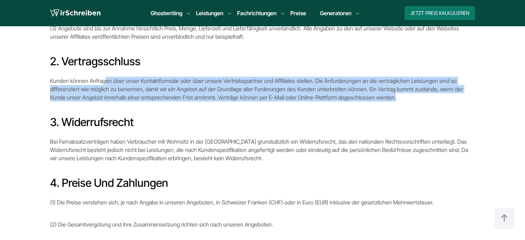  I want to click on p: (1) Die Preise verstehen sich, je nach Angabe in unseren Angeboten, in Schweizer Franken (CHF) od..., so click(263, 202).